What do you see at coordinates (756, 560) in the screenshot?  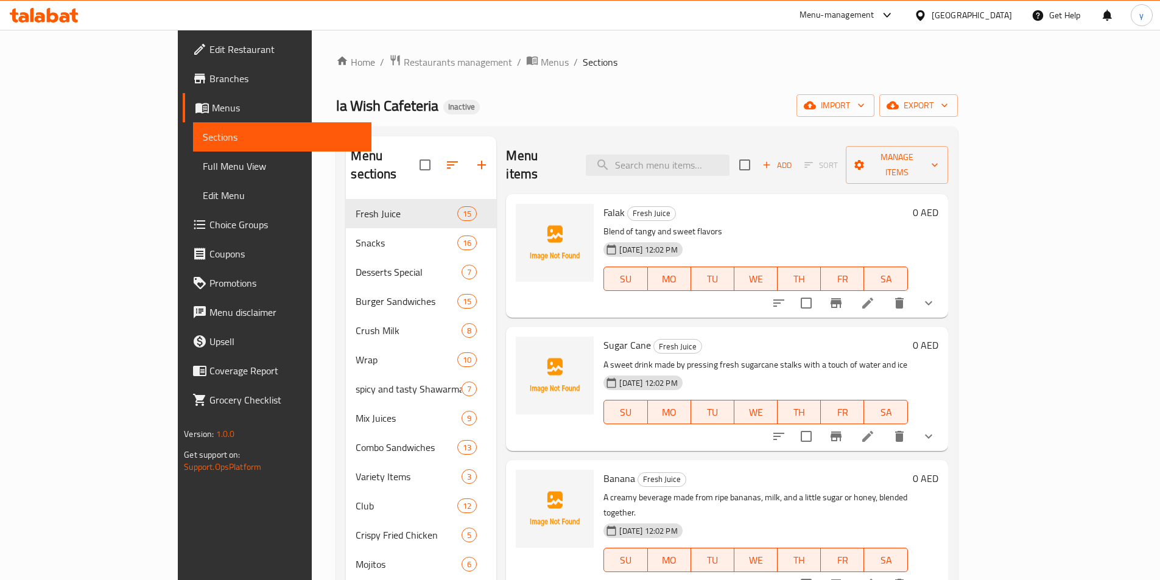 I see `span: WE` at bounding box center [756, 560].